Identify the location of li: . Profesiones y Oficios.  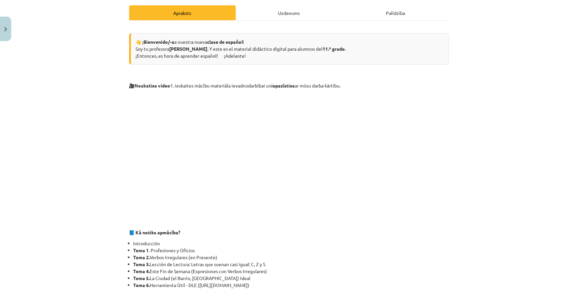
(291, 250).